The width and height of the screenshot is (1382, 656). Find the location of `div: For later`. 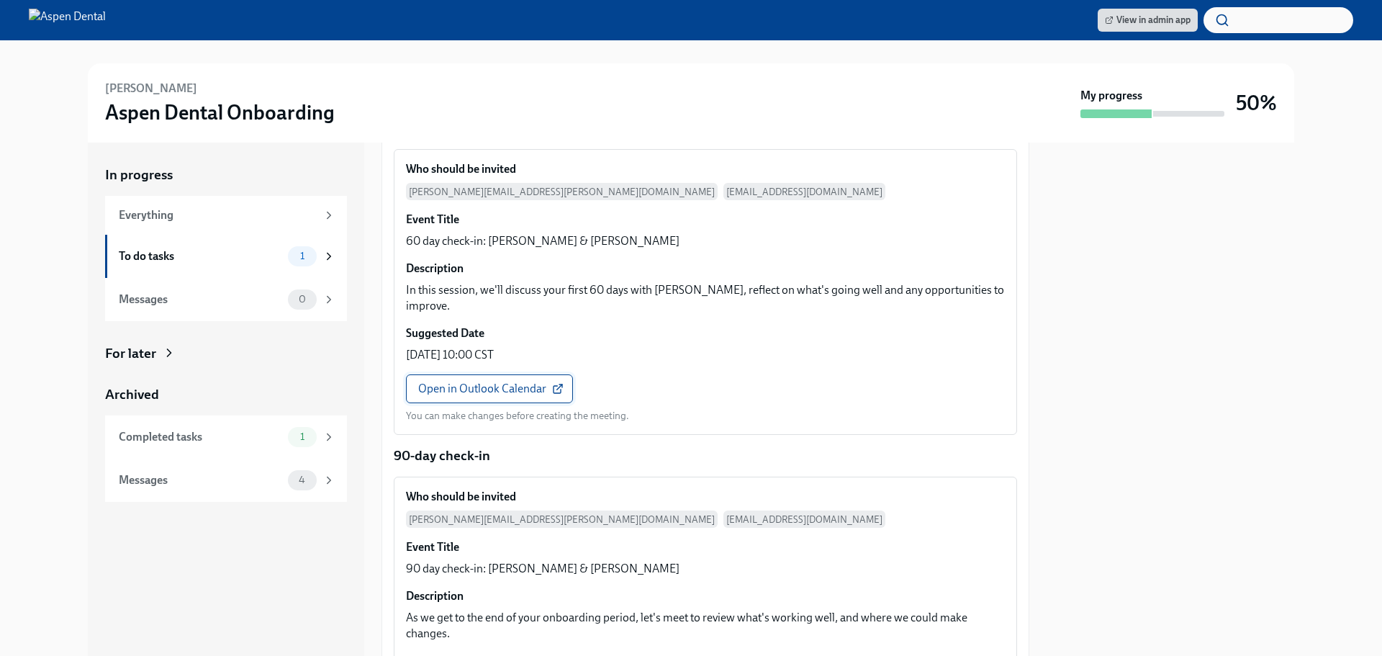

div: For later is located at coordinates (130, 354).